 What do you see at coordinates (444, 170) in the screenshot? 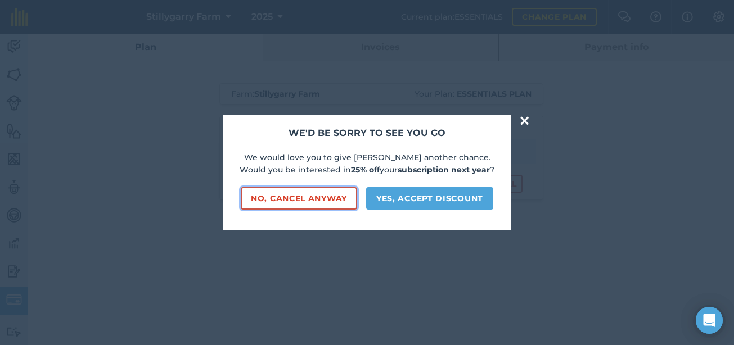
I see `strong: subscription next year` at bounding box center [444, 170].